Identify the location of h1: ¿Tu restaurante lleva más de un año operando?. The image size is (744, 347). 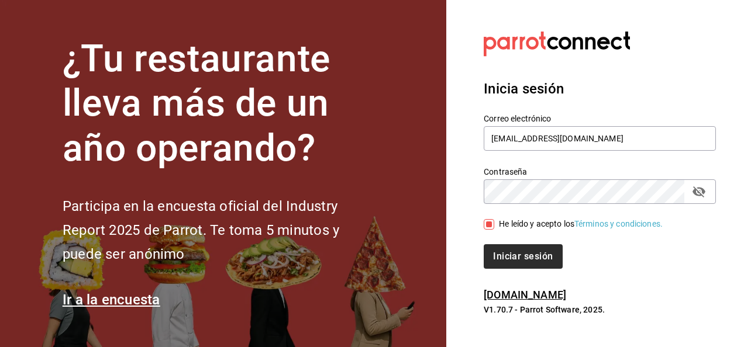
(220, 104).